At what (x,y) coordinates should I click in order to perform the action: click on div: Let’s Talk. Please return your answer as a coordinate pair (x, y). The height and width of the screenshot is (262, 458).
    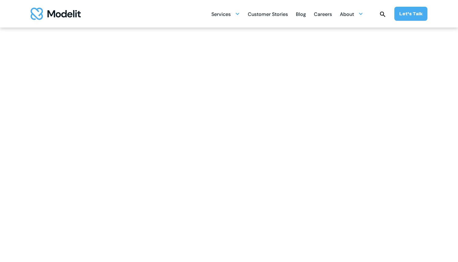
    Looking at the image, I should click on (411, 14).